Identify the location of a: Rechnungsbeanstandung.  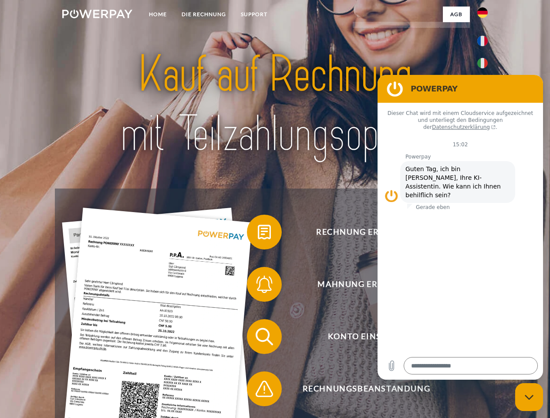
(360, 389).